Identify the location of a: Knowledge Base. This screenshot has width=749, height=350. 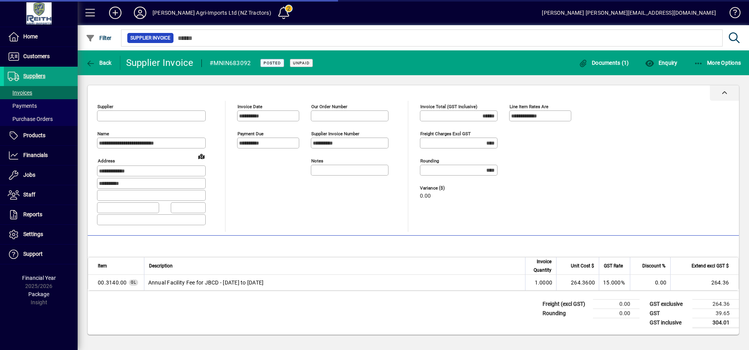
(731, 14).